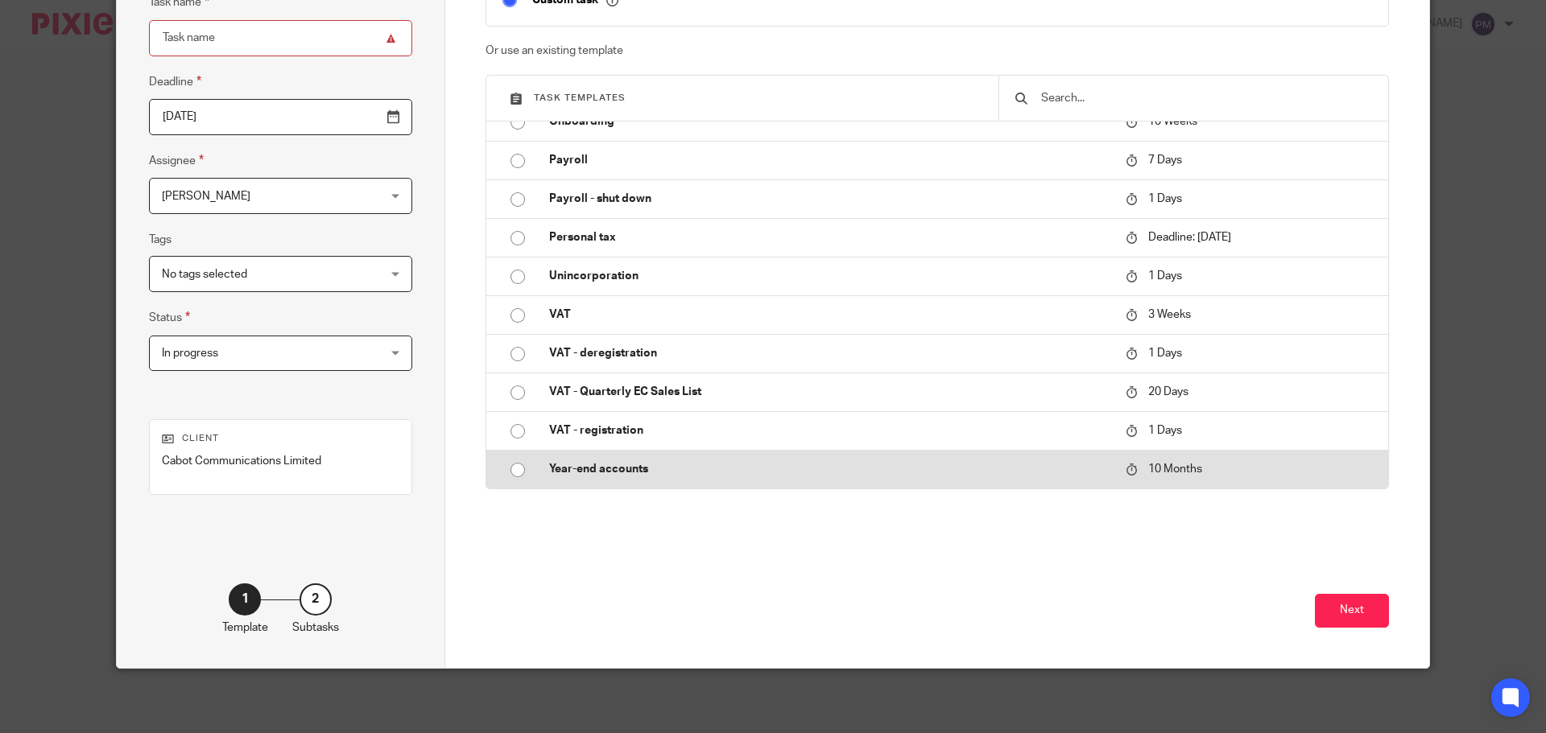 This screenshot has width=1546, height=733. Describe the element at coordinates (829, 315) in the screenshot. I see `p: VAT` at that location.